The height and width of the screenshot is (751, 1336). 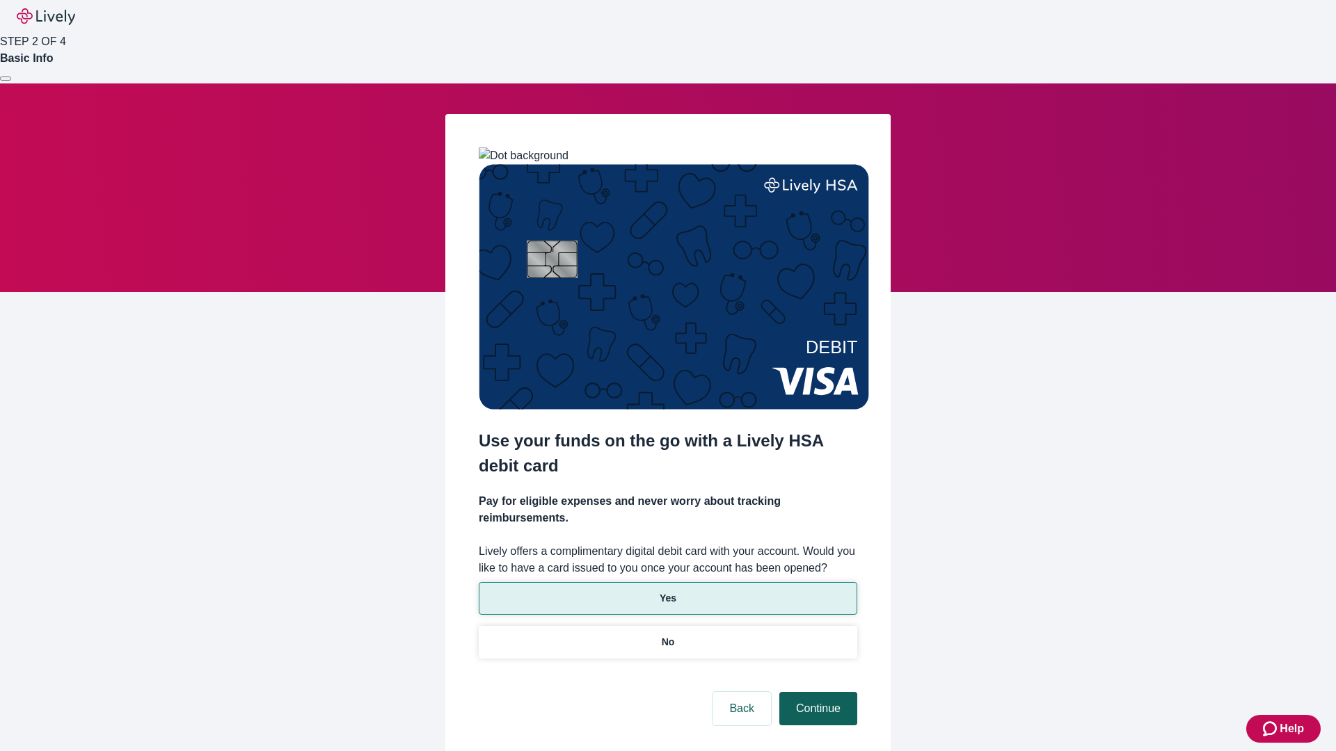 I want to click on p: No, so click(x=668, y=642).